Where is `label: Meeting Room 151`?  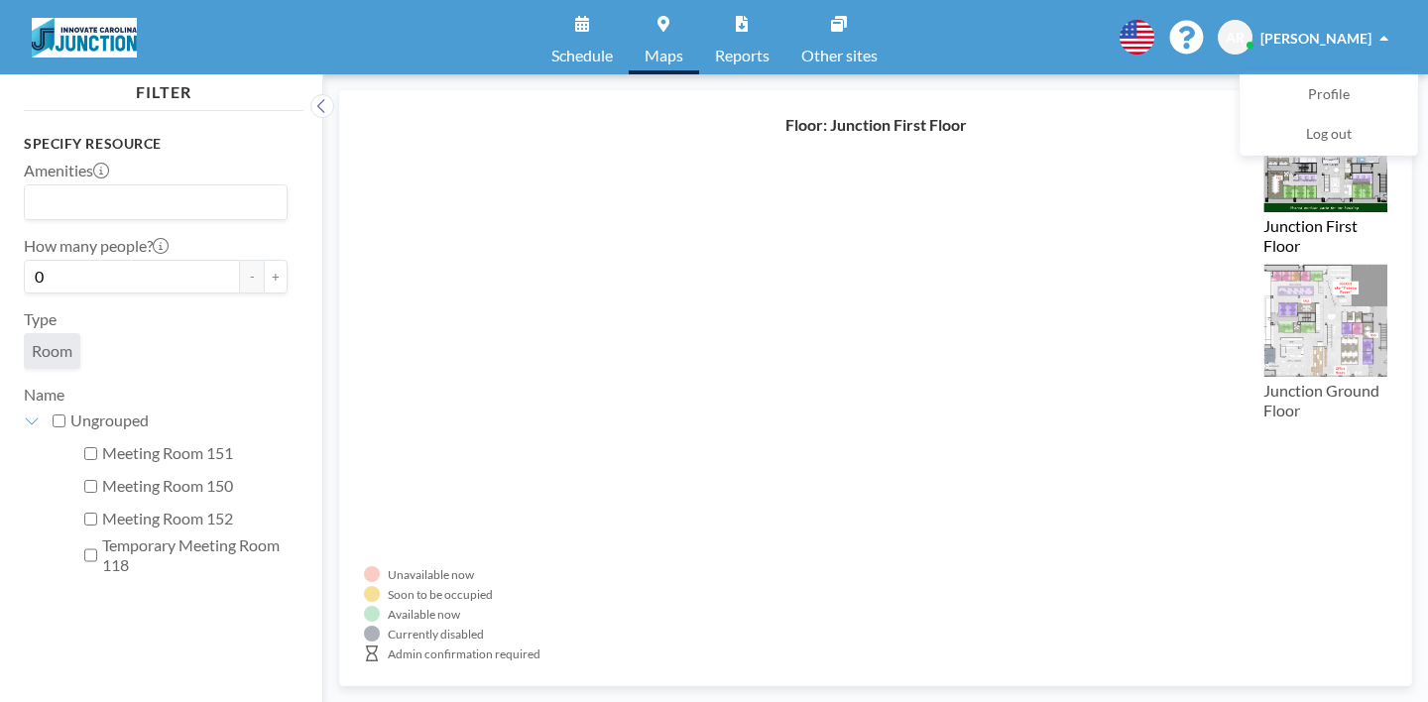
label: Meeting Room 151 is located at coordinates (194, 453).